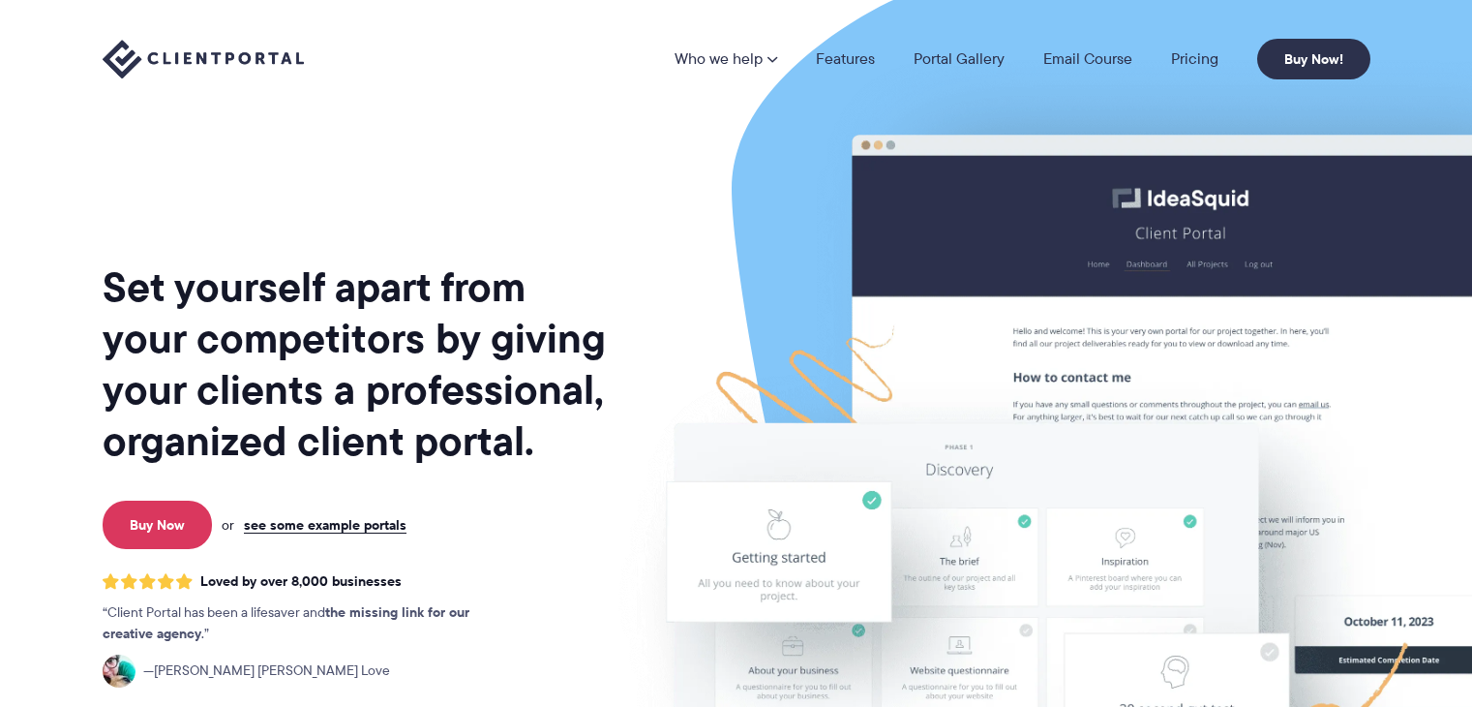 This screenshot has height=707, width=1472. Describe the element at coordinates (356, 364) in the screenshot. I see `h1: Set yourself apart from your competitors by giving your clients a professional, organized client ...` at that location.